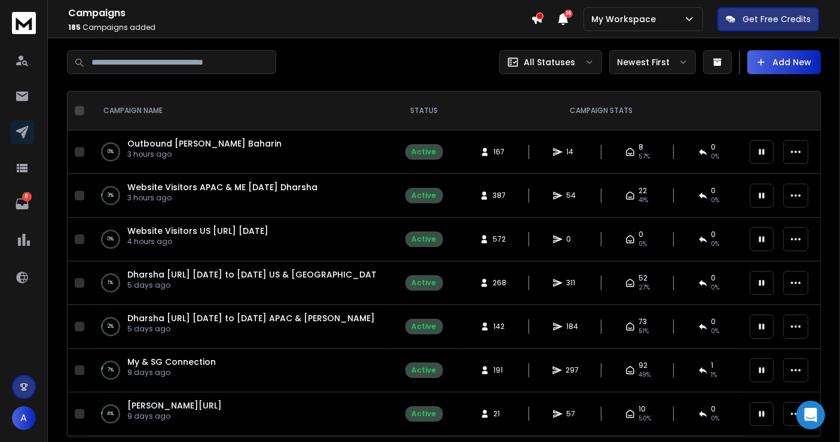 The image size is (840, 442). I want to click on button: Get Free Credits, so click(768, 19).